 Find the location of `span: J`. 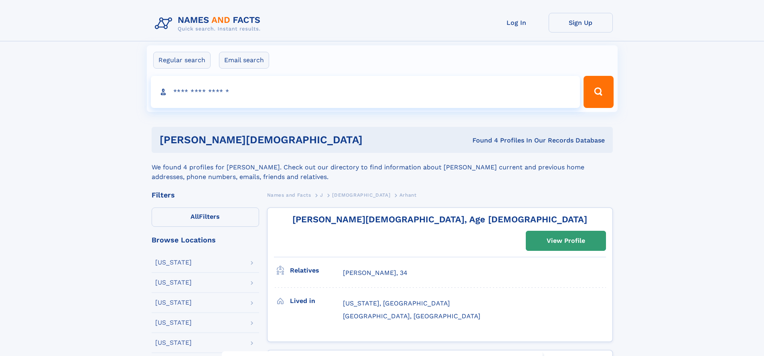

span: J is located at coordinates (322, 195).